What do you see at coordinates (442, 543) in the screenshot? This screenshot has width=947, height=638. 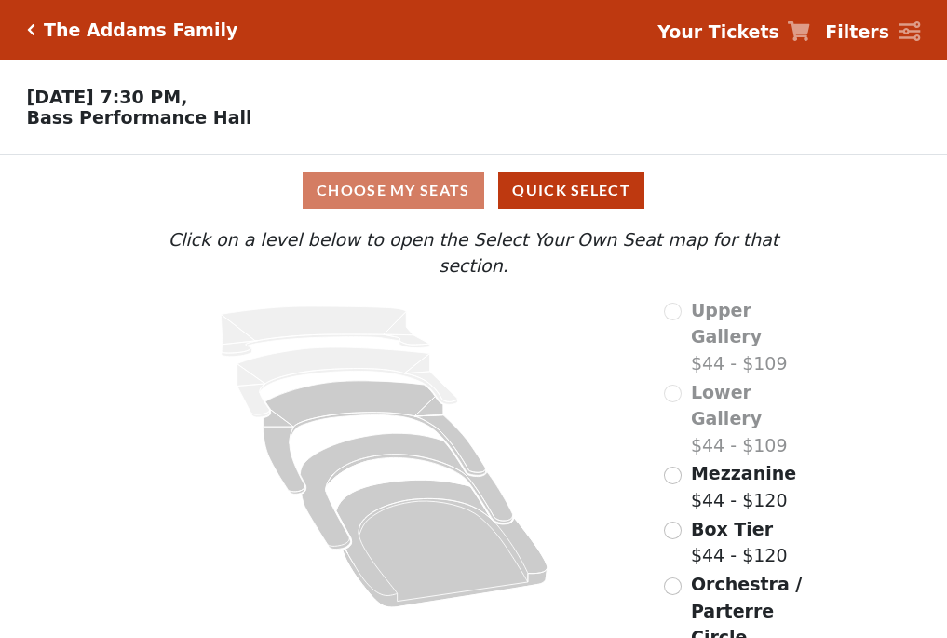 I see `path: Orchestra / Parterre Circle - Seats Available: 228` at bounding box center [442, 543].